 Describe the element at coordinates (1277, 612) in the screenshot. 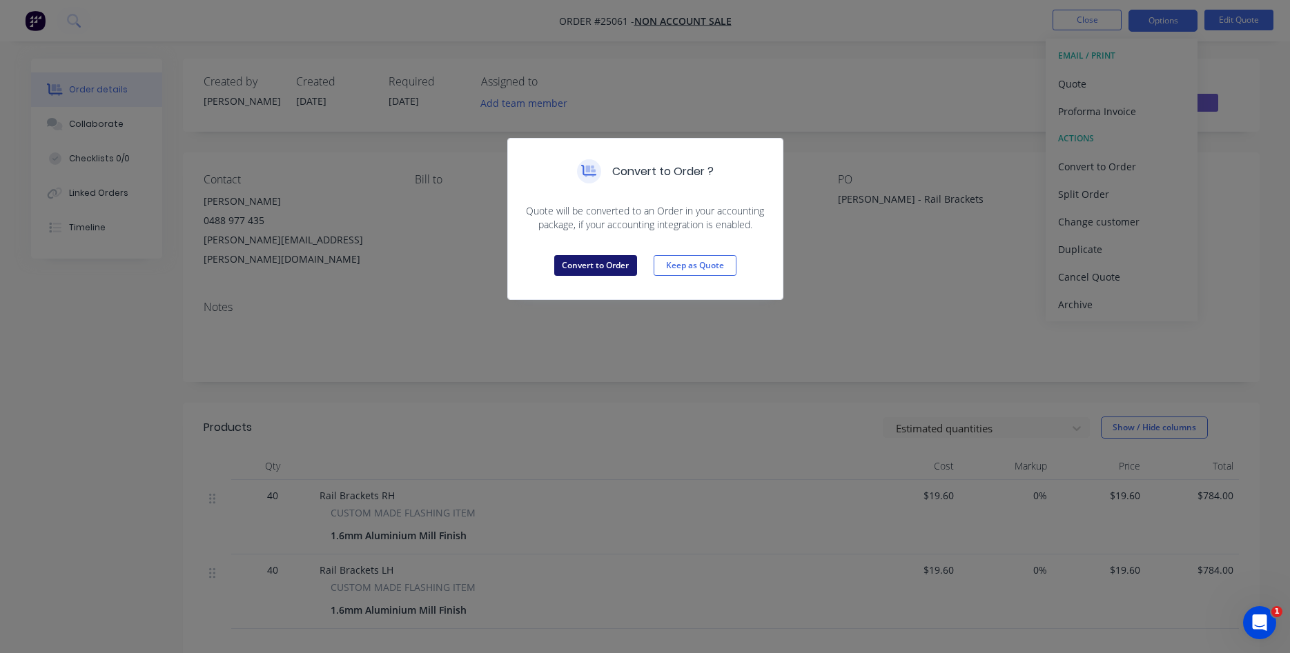

I see `span: 1` at that location.